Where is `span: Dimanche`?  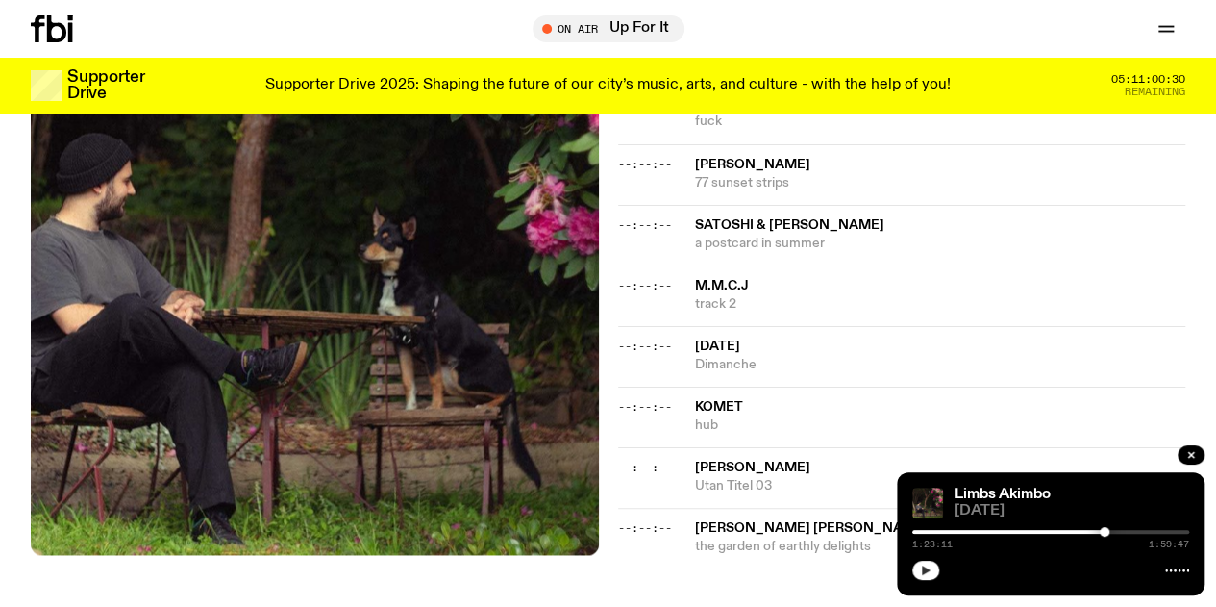
span: Dimanche is located at coordinates (940, 363).